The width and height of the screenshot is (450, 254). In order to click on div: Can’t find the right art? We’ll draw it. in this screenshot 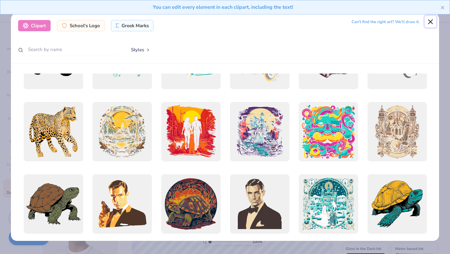, I will do `click(386, 22)`.